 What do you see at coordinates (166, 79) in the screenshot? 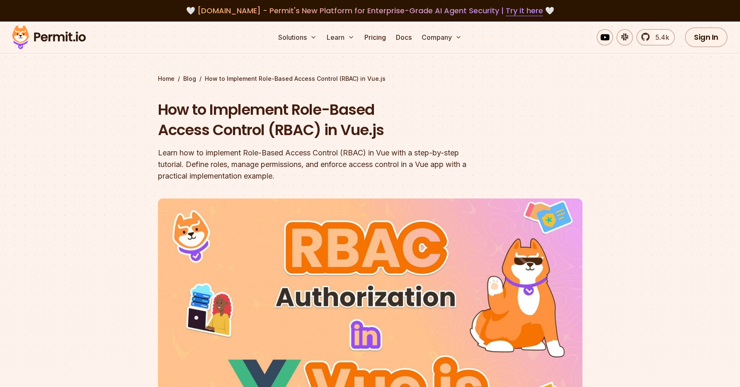
I see `a: Home` at bounding box center [166, 79].